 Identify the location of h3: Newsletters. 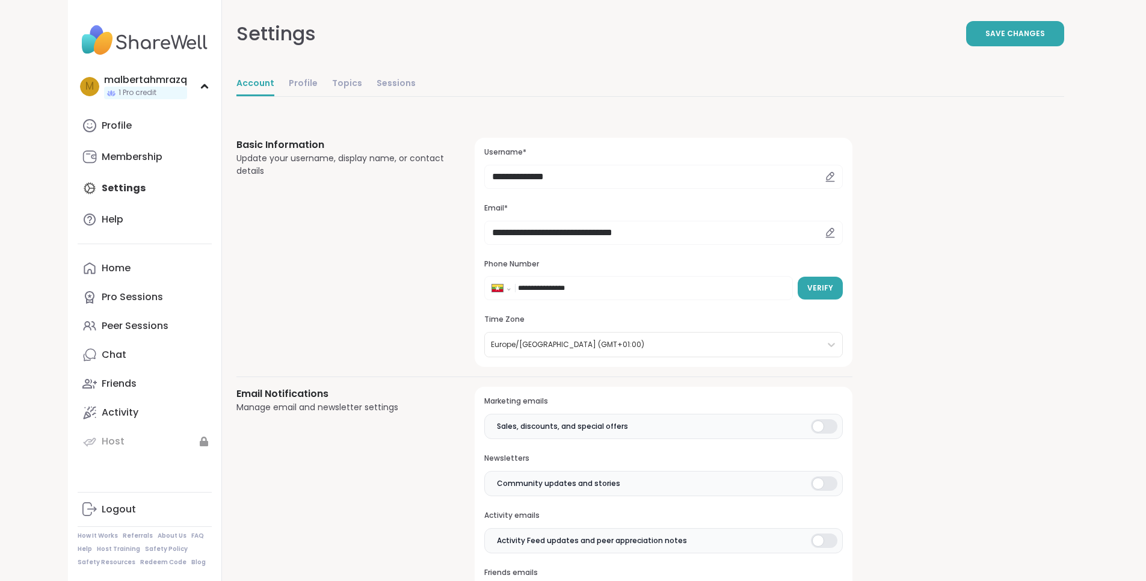
(663, 458).